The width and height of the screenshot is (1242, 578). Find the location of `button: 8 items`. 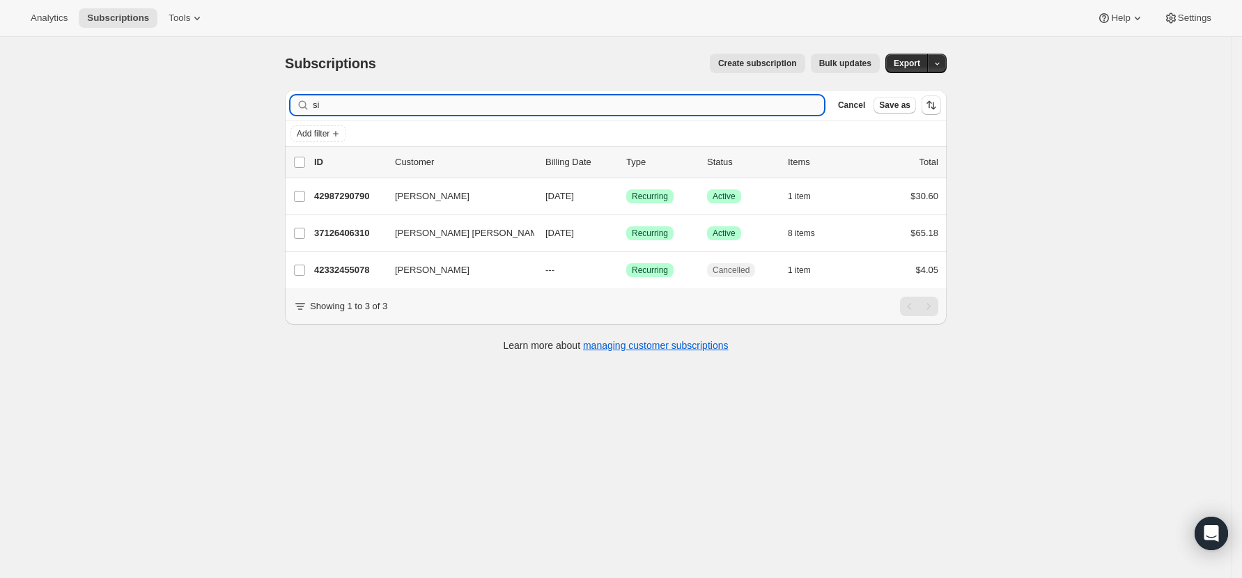

button: 8 items is located at coordinates (809, 233).